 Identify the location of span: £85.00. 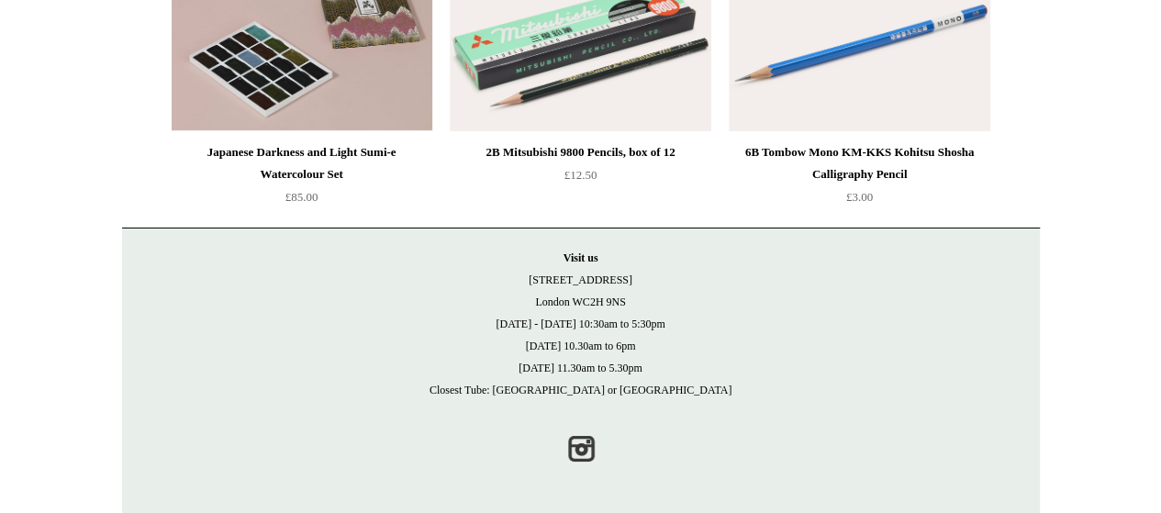
(302, 196).